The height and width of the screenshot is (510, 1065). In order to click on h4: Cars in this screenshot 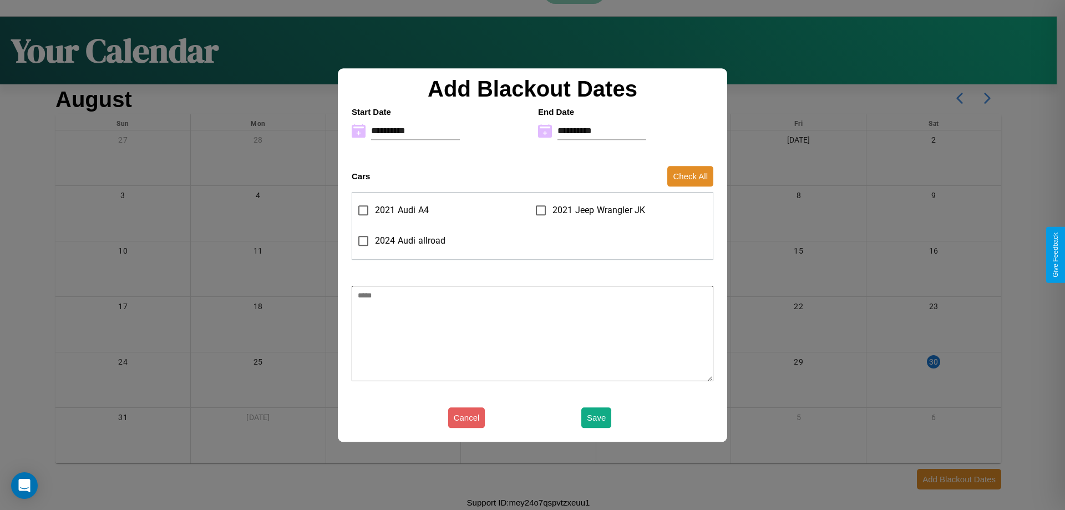, I will do `click(361, 176)`.